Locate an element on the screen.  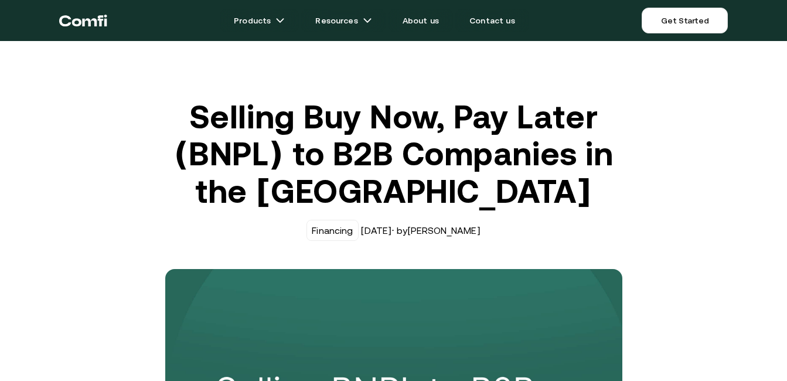
a: Productsarrow icons is located at coordinates (259, 21).